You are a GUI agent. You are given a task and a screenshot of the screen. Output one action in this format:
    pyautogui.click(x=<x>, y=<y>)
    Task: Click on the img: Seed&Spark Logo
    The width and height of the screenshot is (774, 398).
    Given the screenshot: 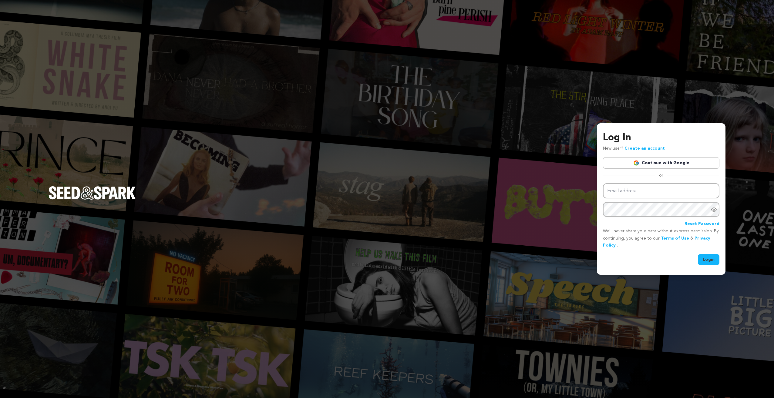 What is the action you would take?
    pyautogui.click(x=92, y=193)
    